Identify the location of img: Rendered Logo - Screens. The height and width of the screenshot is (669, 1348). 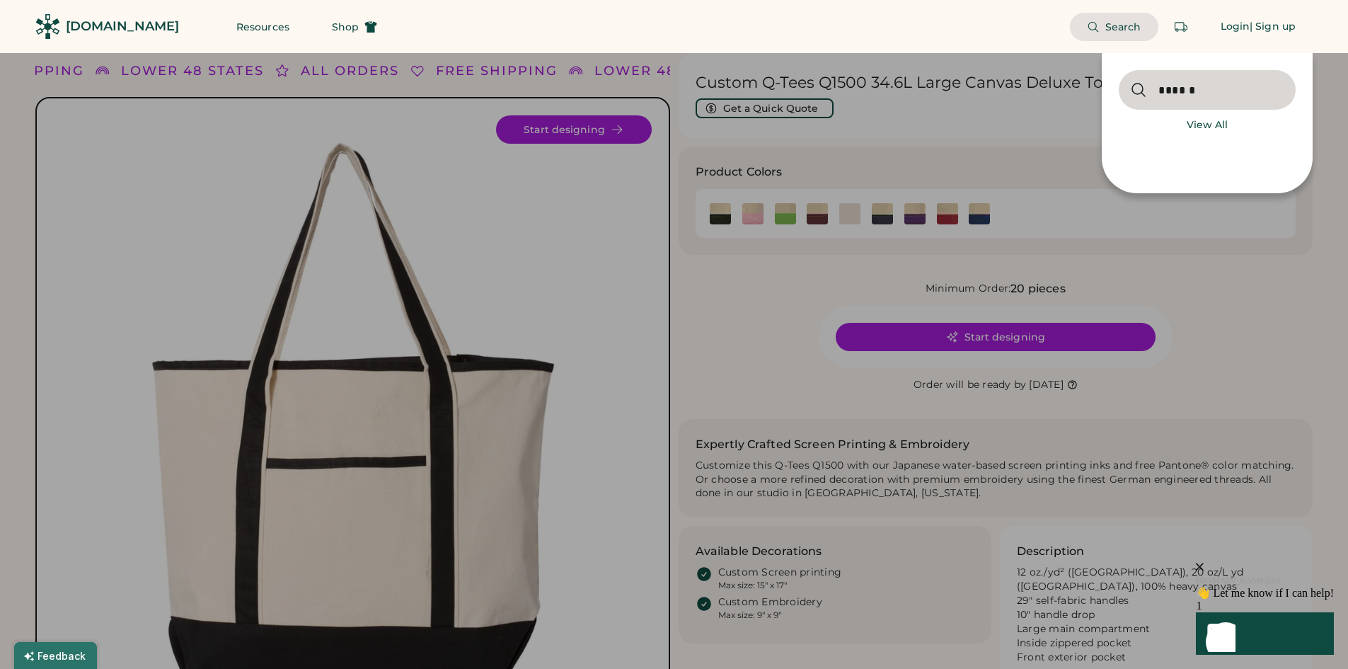
(47, 26).